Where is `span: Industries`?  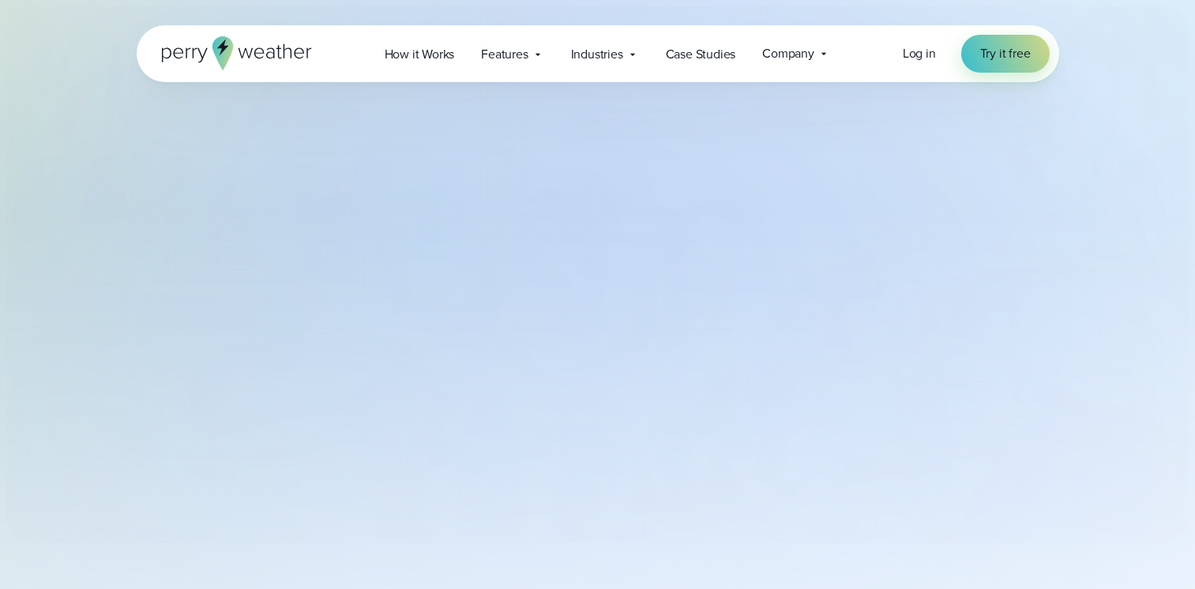
span: Industries is located at coordinates (597, 55).